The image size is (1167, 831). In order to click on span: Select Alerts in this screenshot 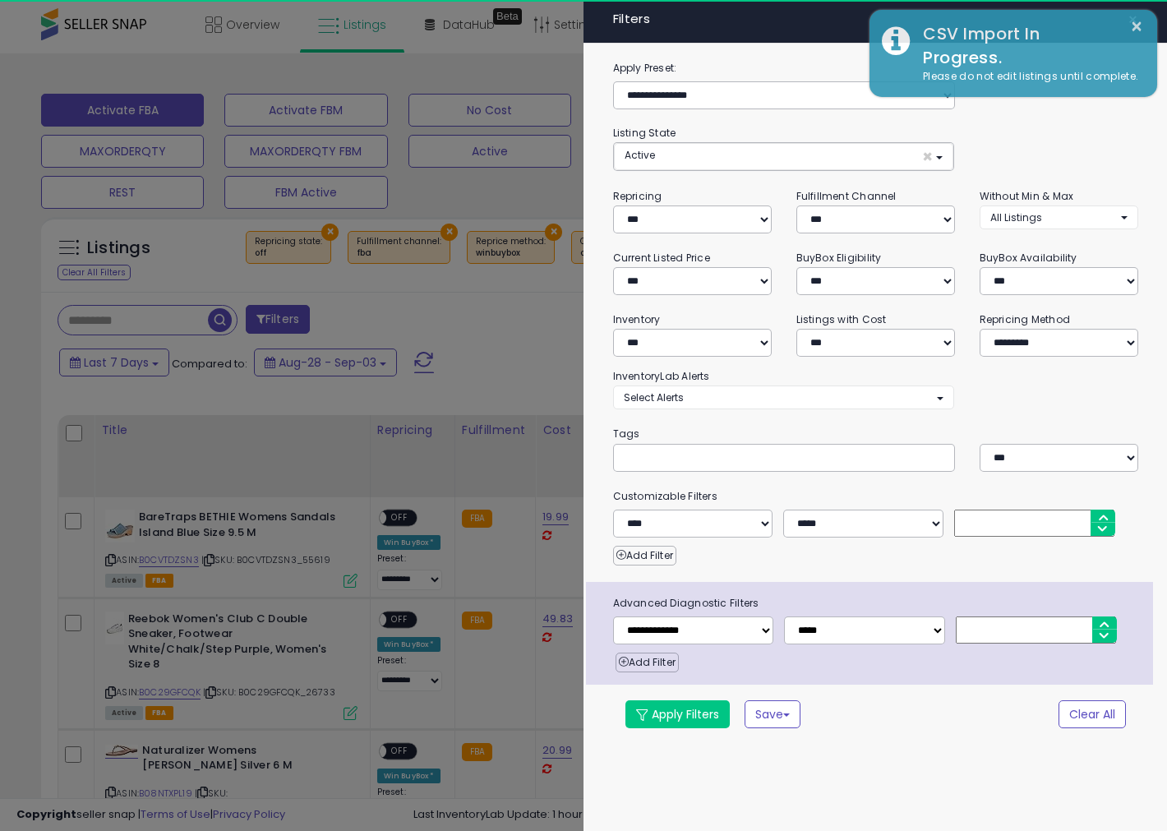, I will do `click(654, 397)`.